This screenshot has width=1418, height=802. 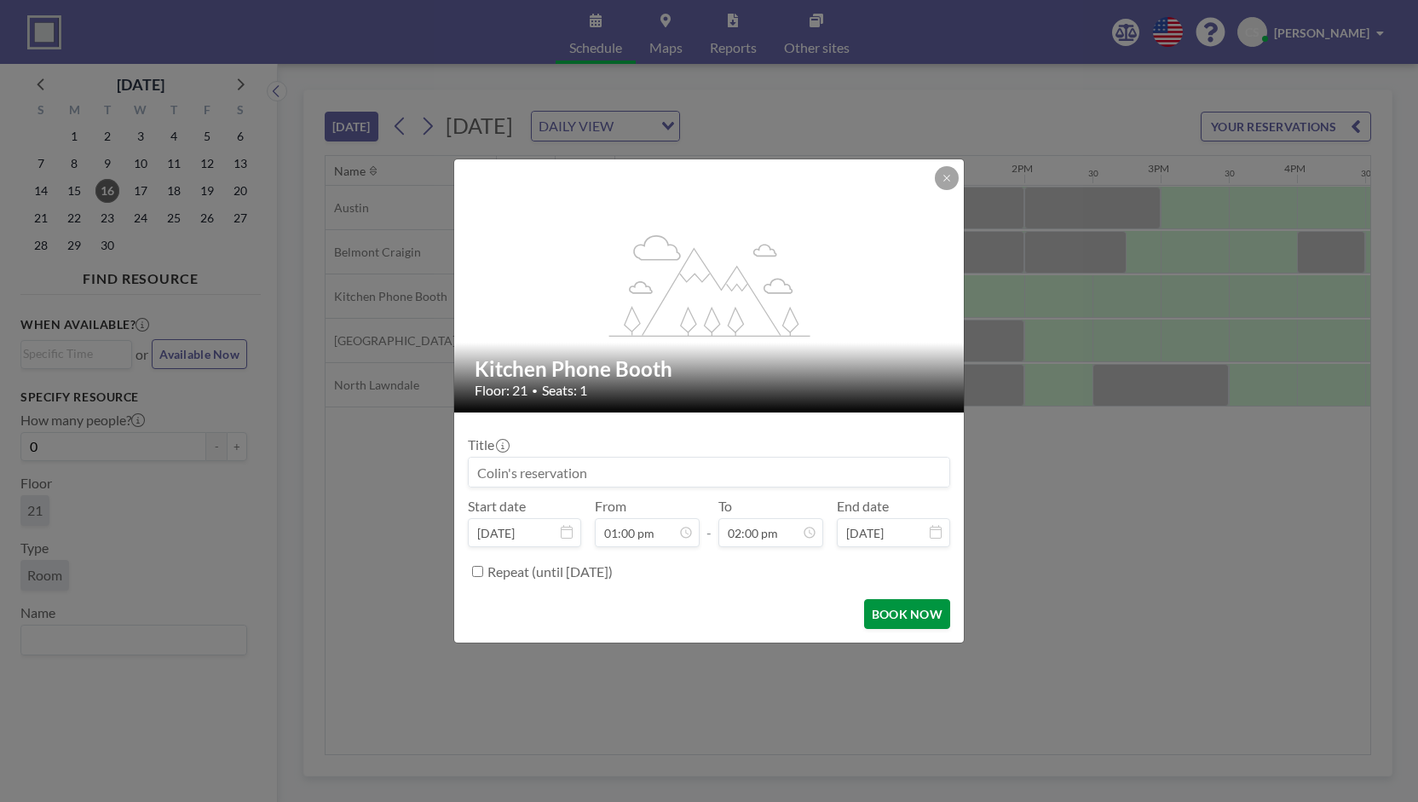 What do you see at coordinates (497, 506) in the screenshot?
I see `label: Start date` at bounding box center [497, 506].